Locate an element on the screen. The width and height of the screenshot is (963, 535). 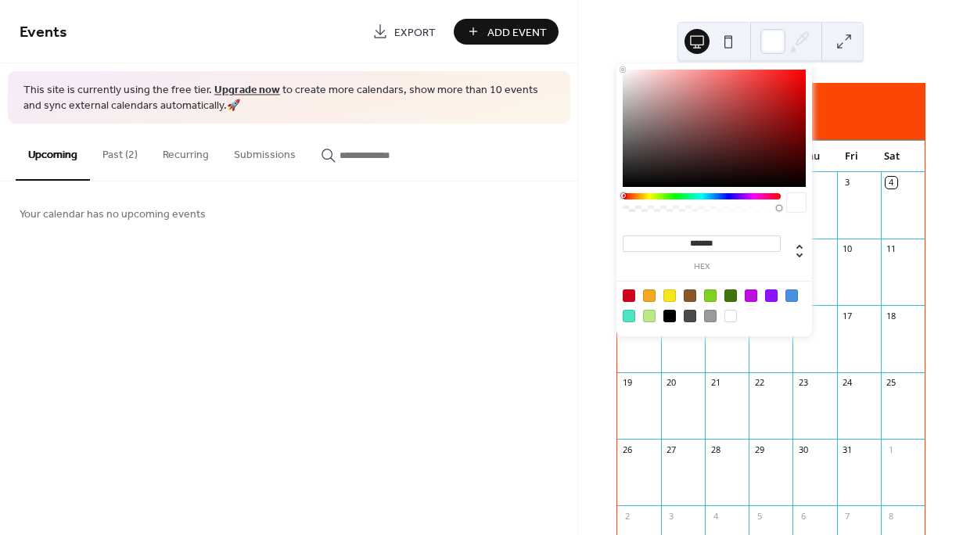
div: 25 is located at coordinates (891, 382).